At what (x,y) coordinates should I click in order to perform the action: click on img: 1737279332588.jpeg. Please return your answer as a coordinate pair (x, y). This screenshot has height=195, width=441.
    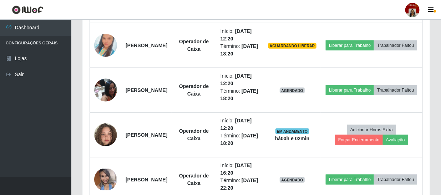
    Looking at the image, I should click on (106, 45).